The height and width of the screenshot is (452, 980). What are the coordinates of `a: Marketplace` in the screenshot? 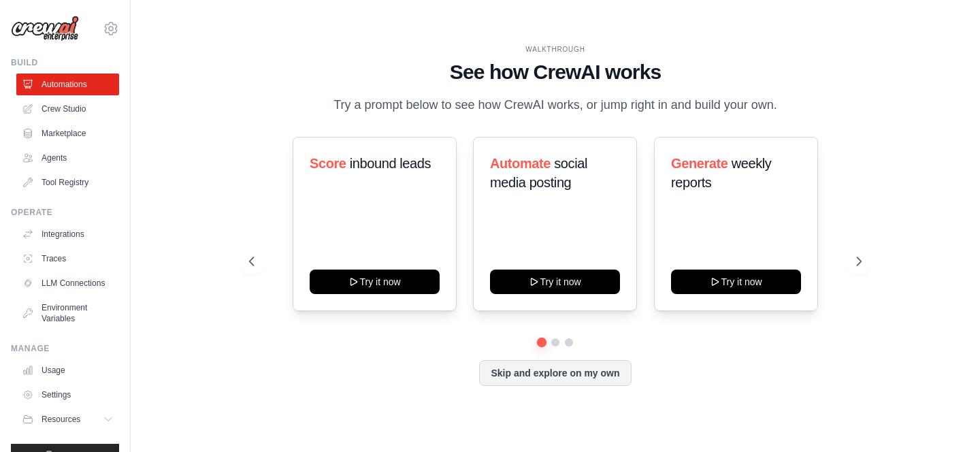 It's located at (67, 133).